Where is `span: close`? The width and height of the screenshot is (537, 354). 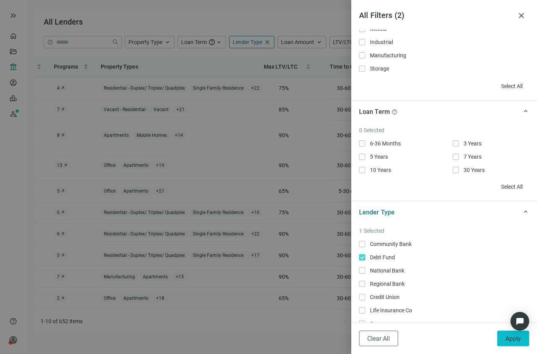 span: close is located at coordinates (521, 16).